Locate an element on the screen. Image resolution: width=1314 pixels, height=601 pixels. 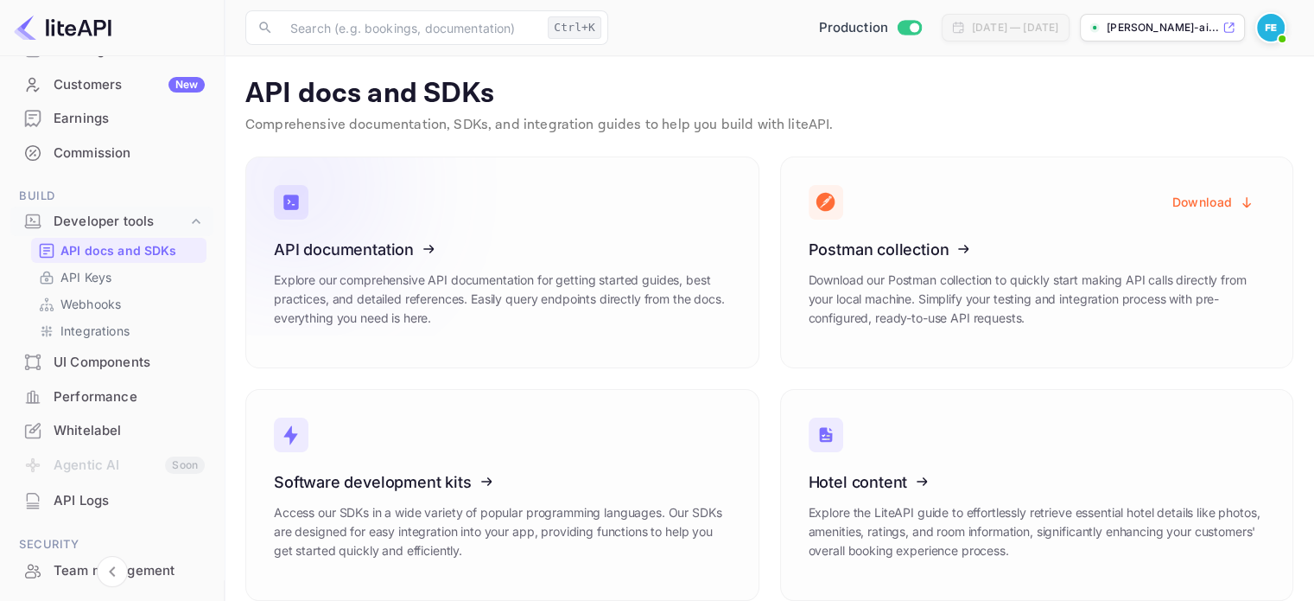
a: API documentationExplore our comprehensive API documentation for getting started guides, best pra... is located at coordinates (502, 262).